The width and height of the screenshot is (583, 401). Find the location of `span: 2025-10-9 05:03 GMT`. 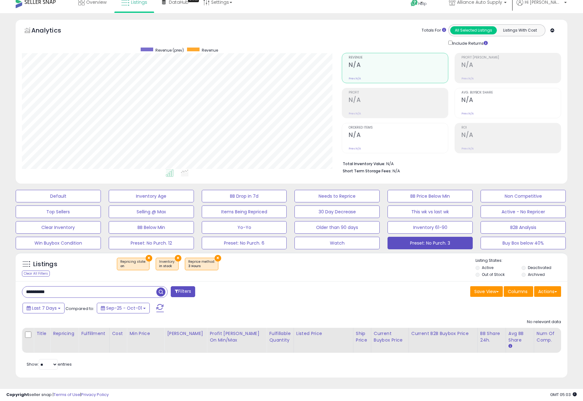

span: 2025-10-9 05:03 GMT is located at coordinates (563, 395).